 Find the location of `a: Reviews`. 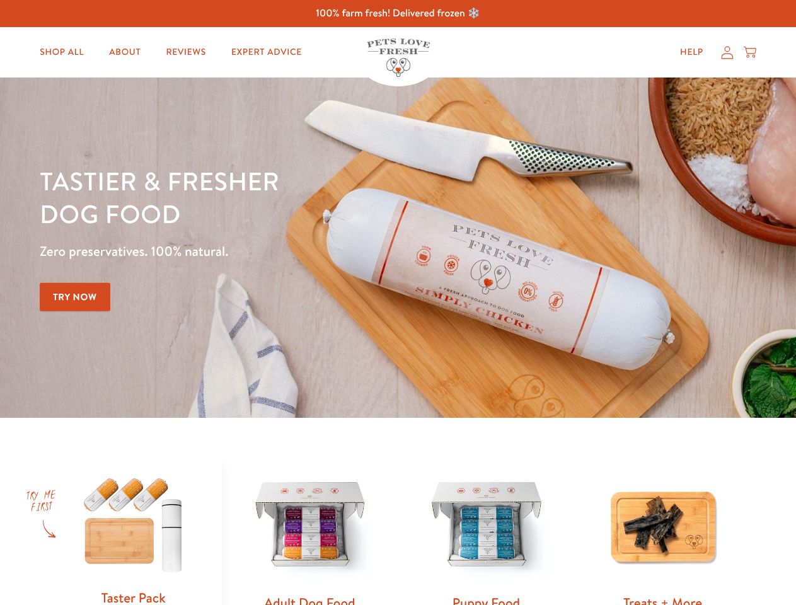

a: Reviews is located at coordinates (185, 52).